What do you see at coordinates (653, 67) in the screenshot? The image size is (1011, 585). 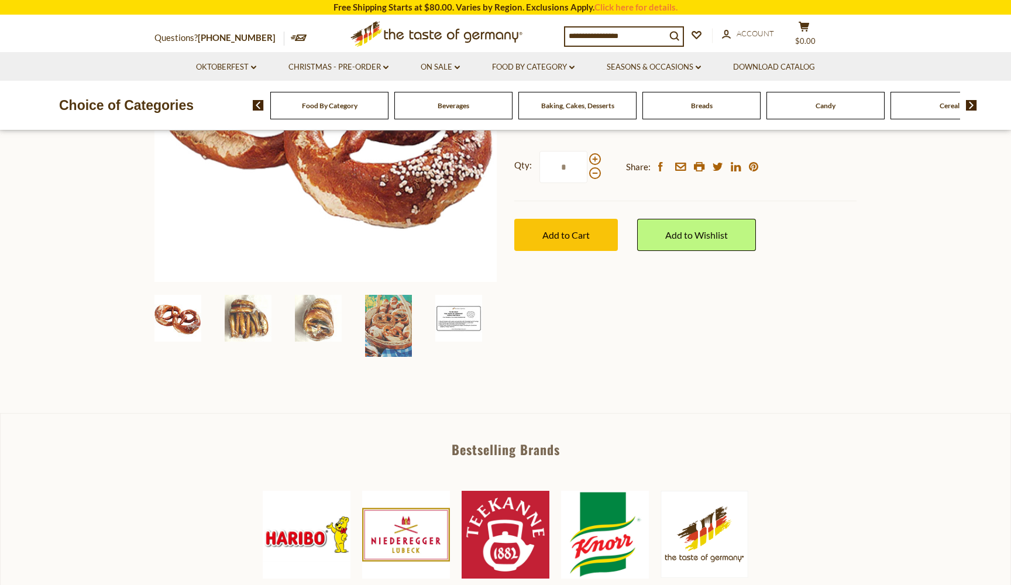 I see `a: Seasons & Occasions` at bounding box center [653, 67].